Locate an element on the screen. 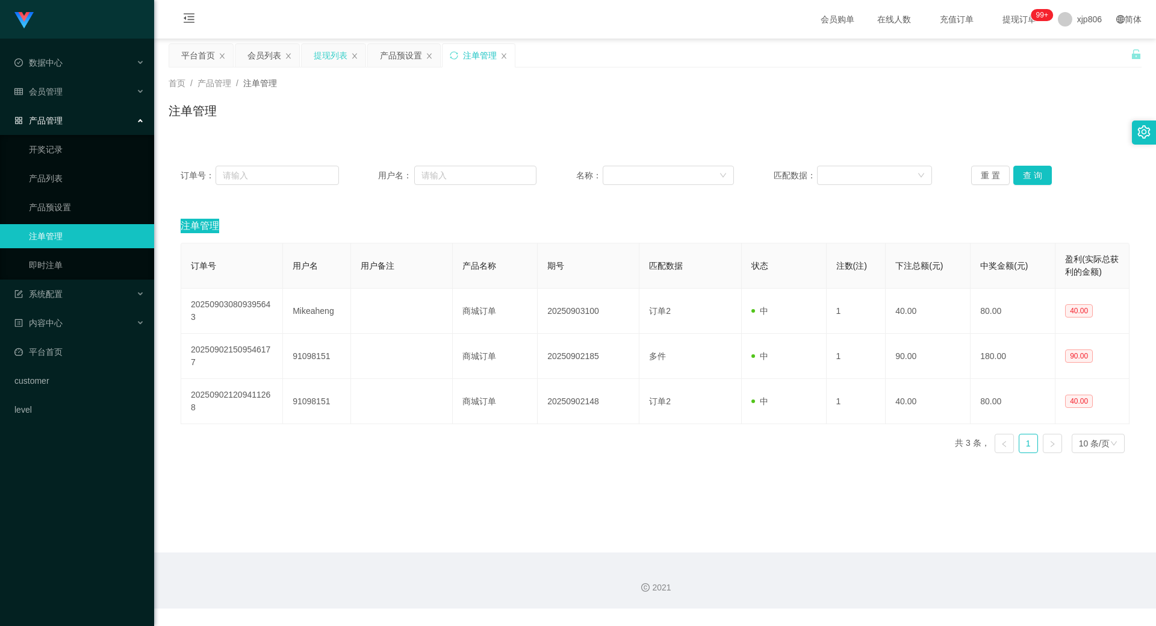 This screenshot has height=626, width=1156. a: customer is located at coordinates (79, 380).